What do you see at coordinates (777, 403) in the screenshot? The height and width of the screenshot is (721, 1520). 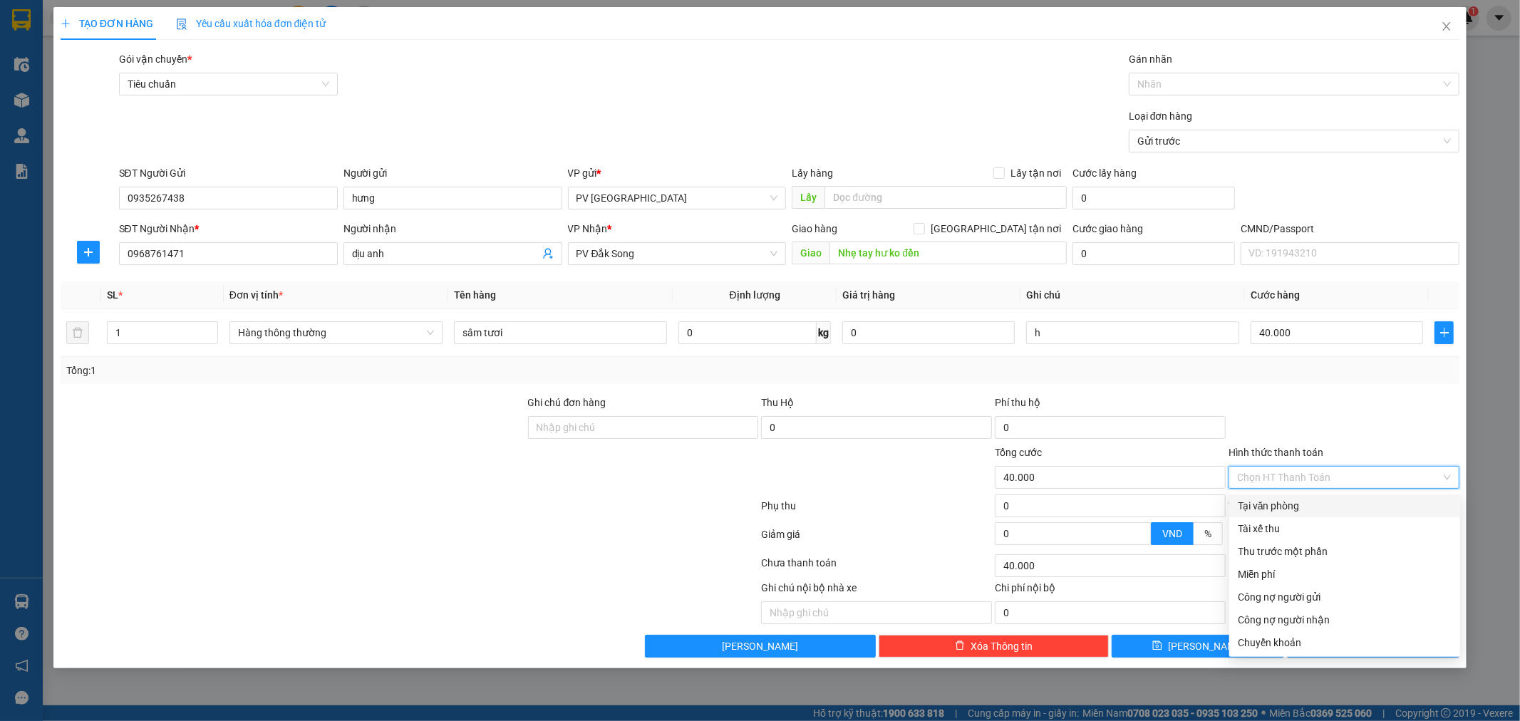 I see `span: Thu Hộ` at bounding box center [777, 403].